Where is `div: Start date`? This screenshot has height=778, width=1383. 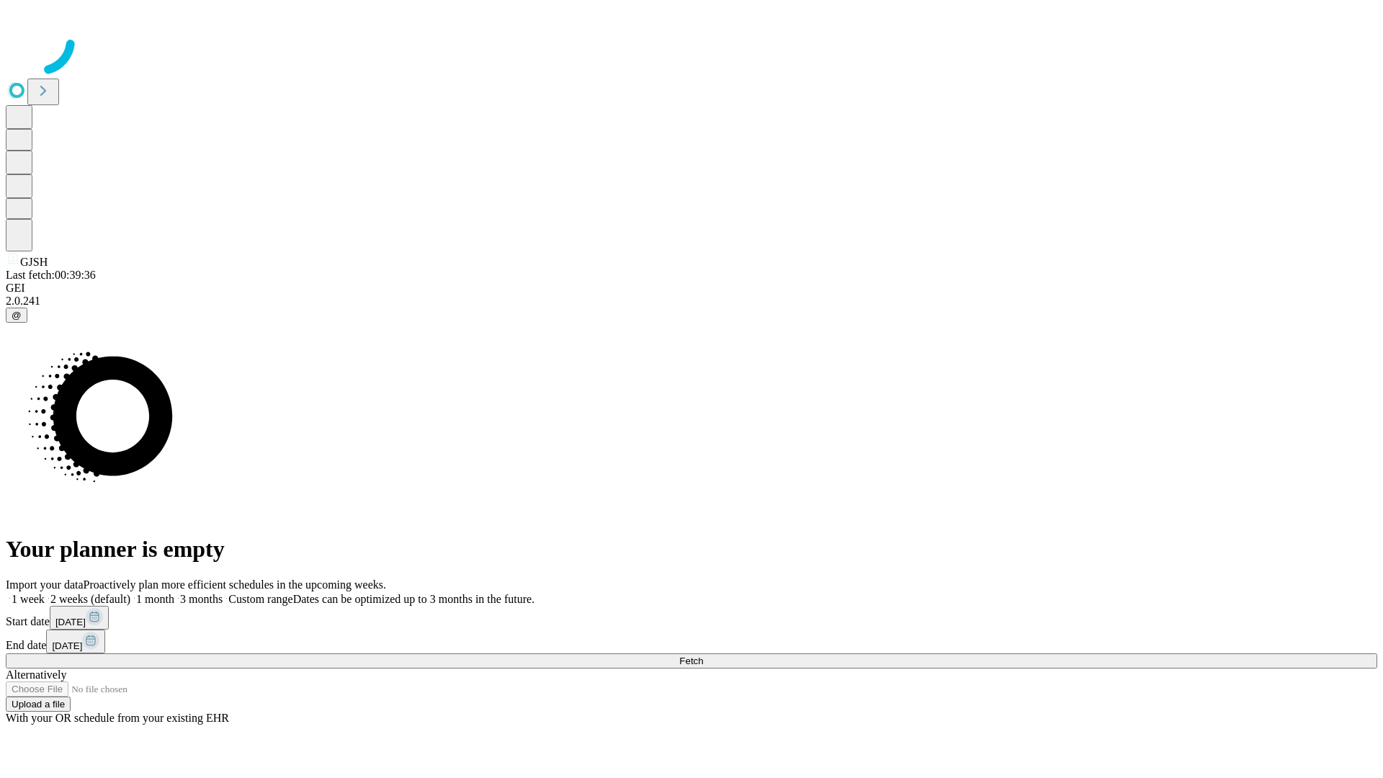
div: Start date is located at coordinates (691, 617).